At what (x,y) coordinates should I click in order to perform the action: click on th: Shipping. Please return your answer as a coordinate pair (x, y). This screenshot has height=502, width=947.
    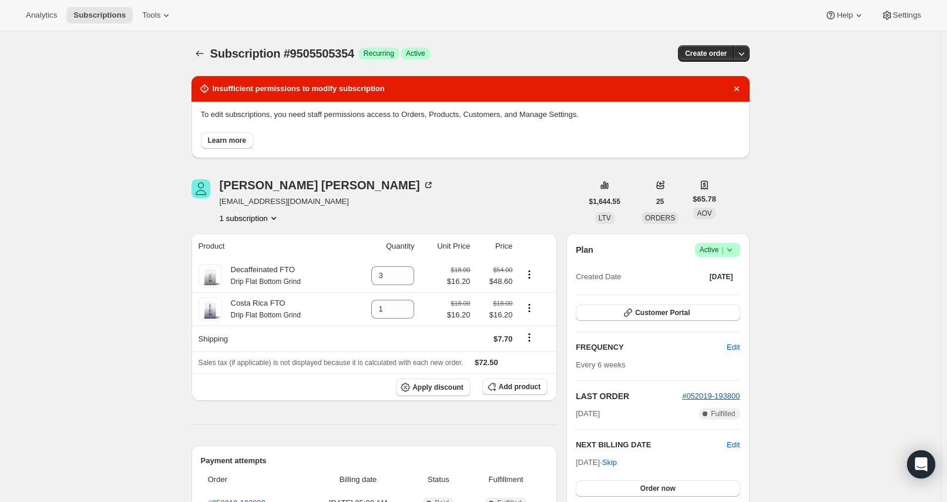
    Looking at the image, I should click on (270, 339).